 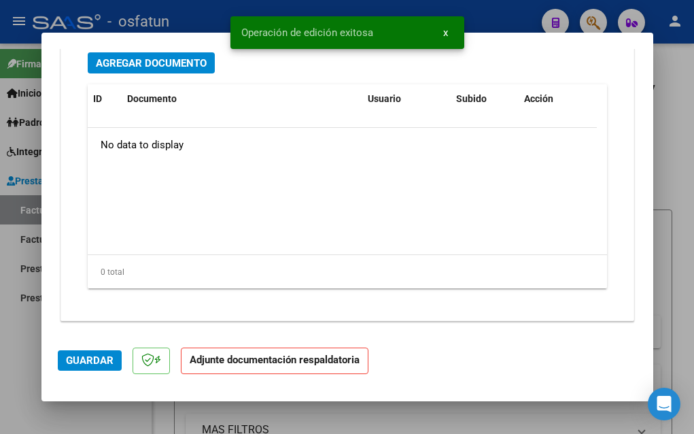 What do you see at coordinates (275, 360) in the screenshot?
I see `strong: Adjunte documentación respaldatoria` at bounding box center [275, 360].